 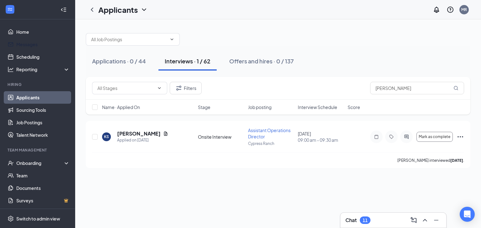 I want to click on h3: Chat, so click(x=351, y=221).